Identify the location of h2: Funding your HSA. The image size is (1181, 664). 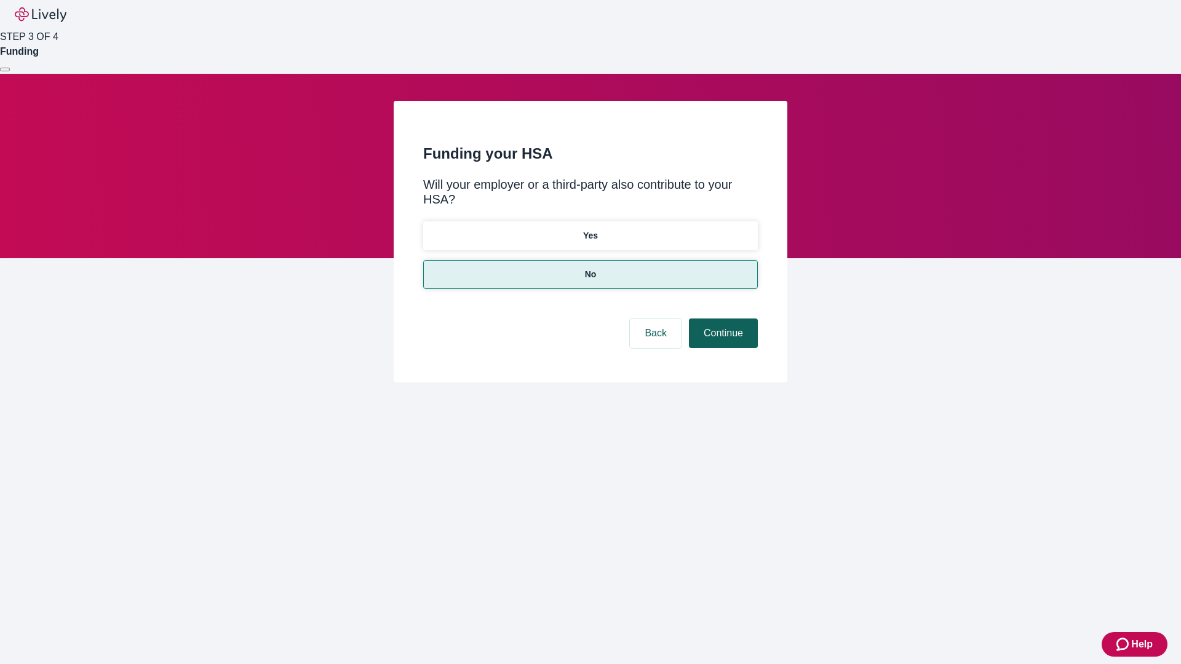
(591, 154).